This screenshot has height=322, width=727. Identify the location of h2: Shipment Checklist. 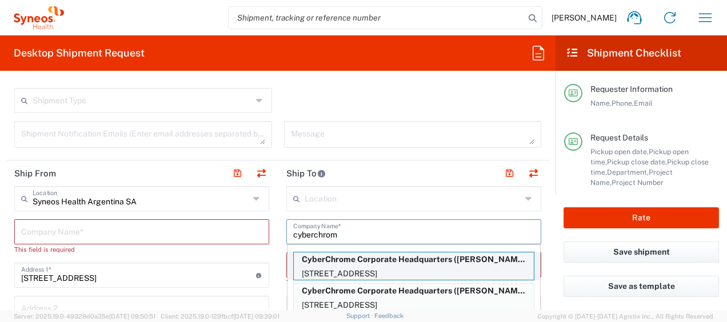
(623, 53).